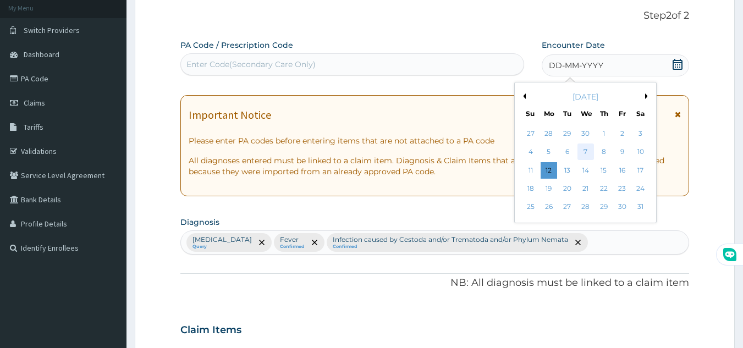  I want to click on p: NB: All diagnosis must be linked to a claim item, so click(435, 283).